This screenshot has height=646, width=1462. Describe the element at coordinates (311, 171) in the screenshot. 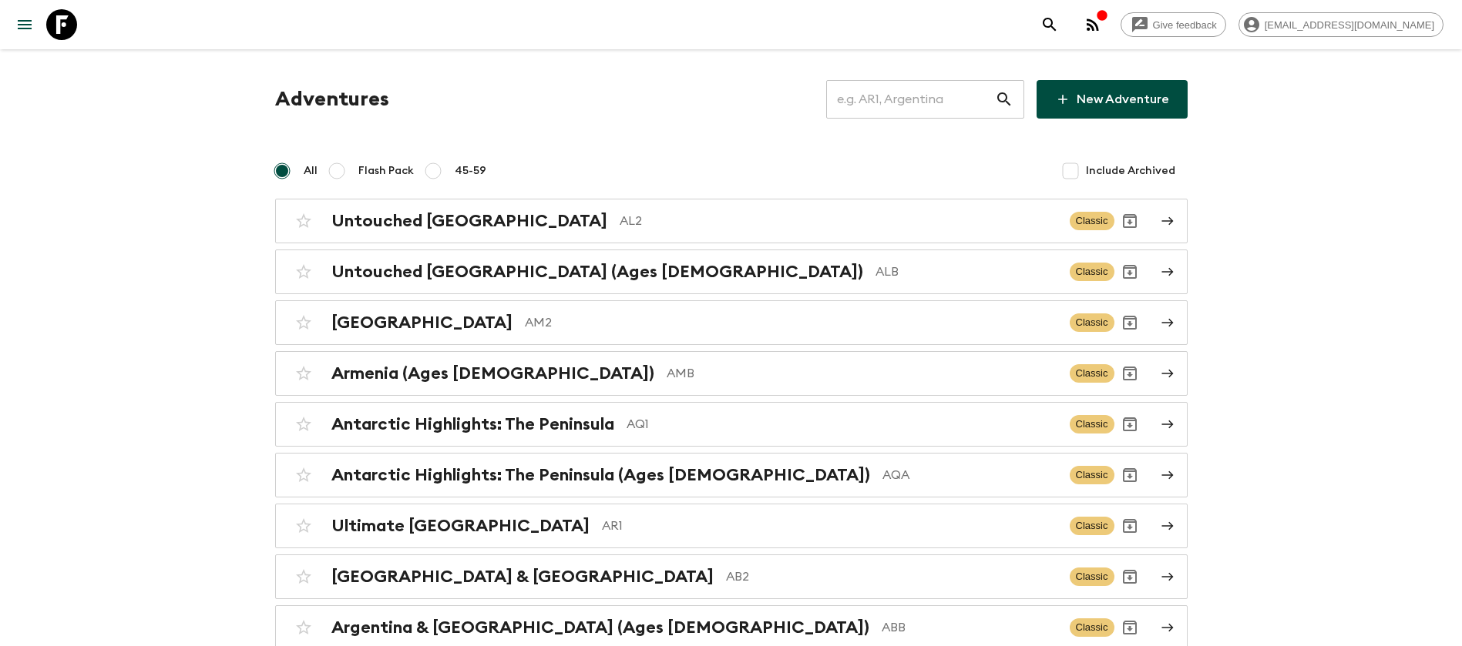

I see `span: All` at that location.